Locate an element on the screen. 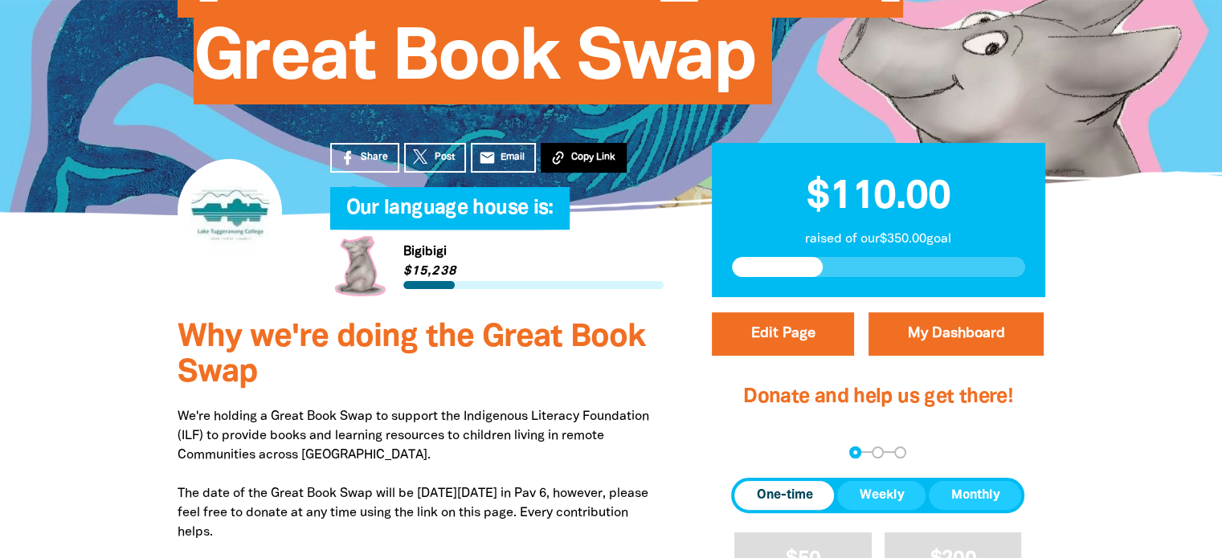  button: Navigate to step 3 of 3 to enter your payment details is located at coordinates (900, 452).